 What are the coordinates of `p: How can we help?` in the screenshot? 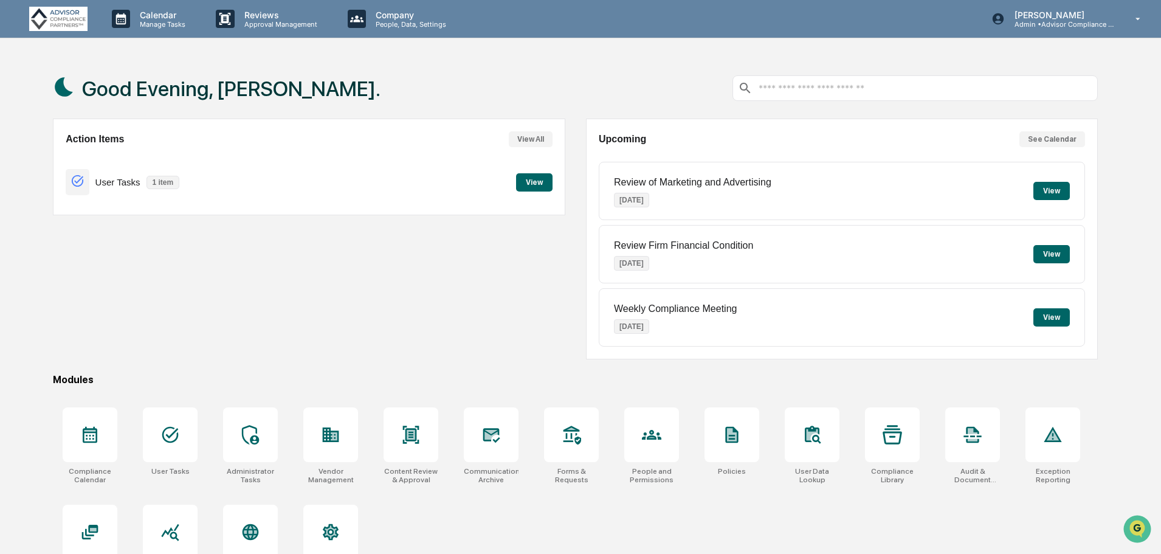 It's located at (117, 35).